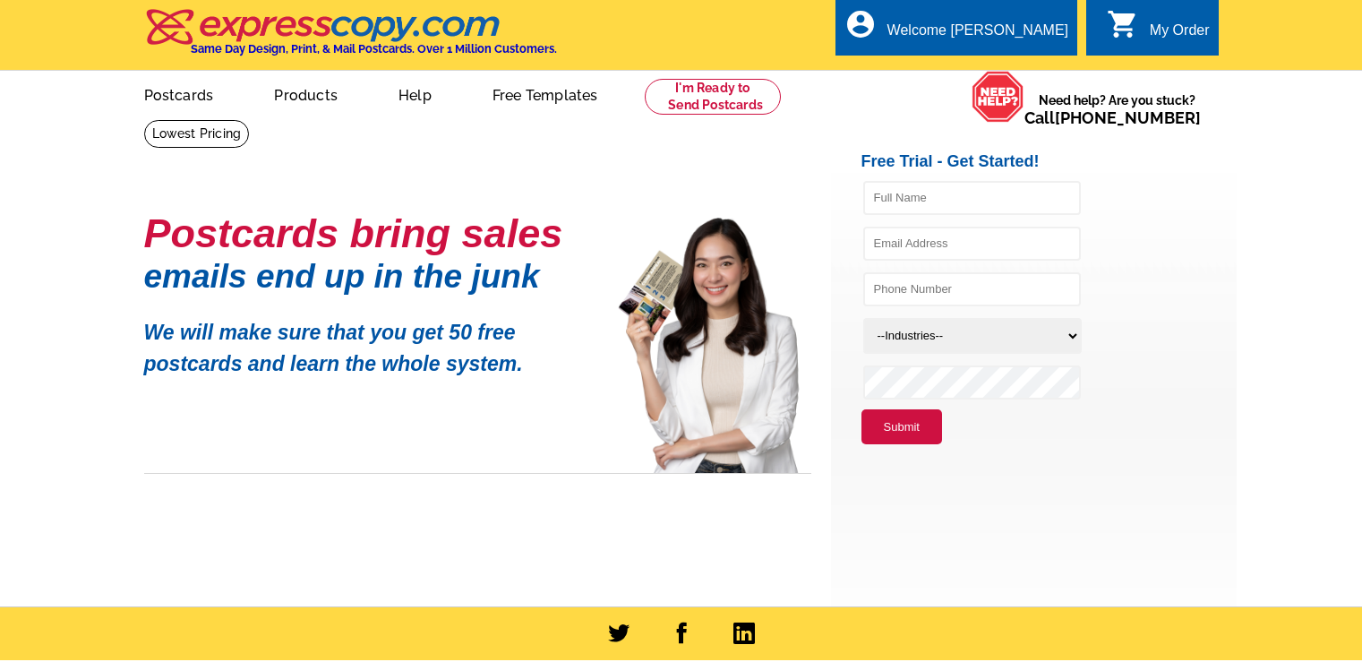  Describe the element at coordinates (1048, 162) in the screenshot. I see `h2: Free Trial - Get Started!` at that location.